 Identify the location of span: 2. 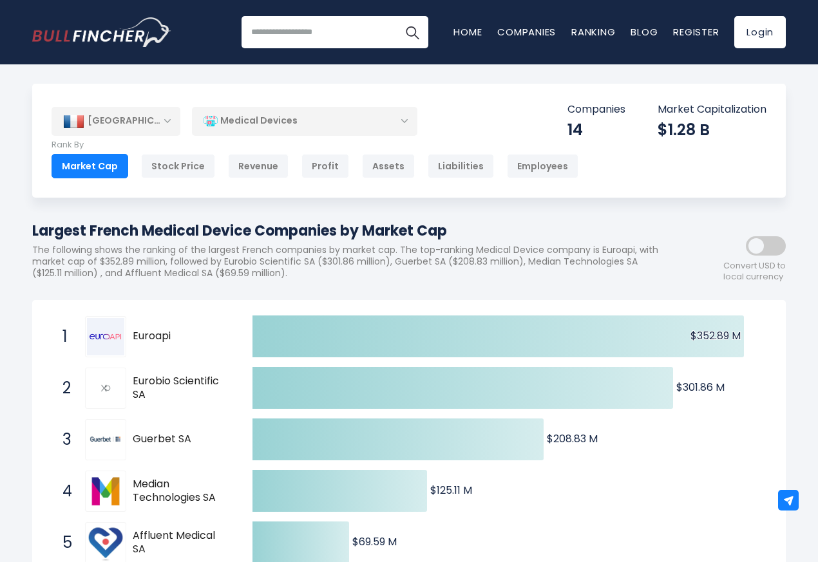
(62, 388).